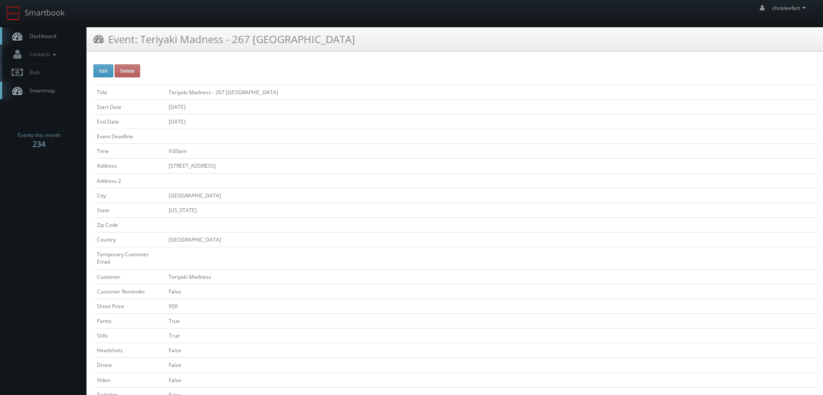 The image size is (823, 395). What do you see at coordinates (129, 137) in the screenshot?
I see `td: Event Deadline` at bounding box center [129, 137].